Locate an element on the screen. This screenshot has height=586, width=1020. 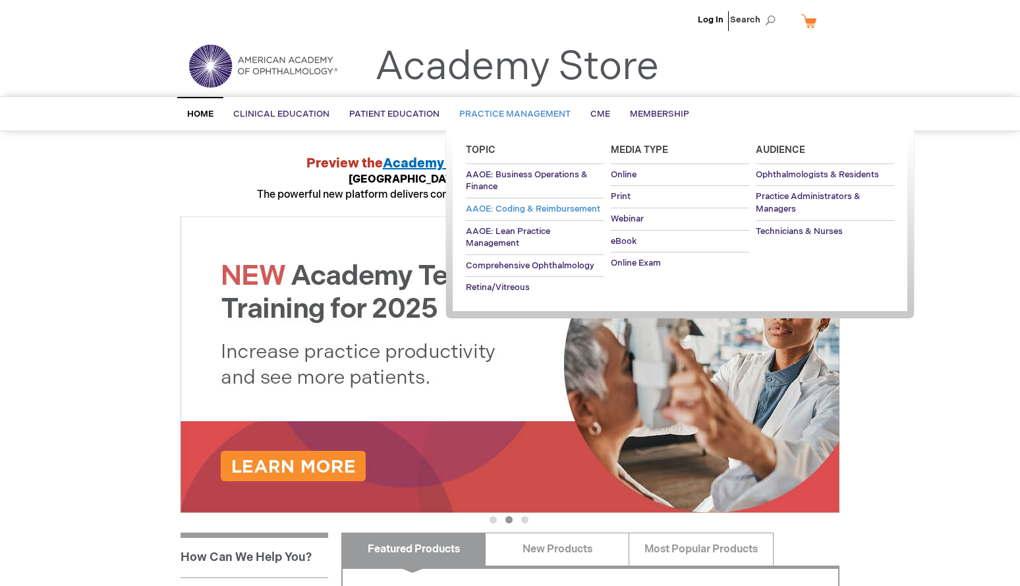
h1: How Can We Help You? is located at coordinates (254, 555).